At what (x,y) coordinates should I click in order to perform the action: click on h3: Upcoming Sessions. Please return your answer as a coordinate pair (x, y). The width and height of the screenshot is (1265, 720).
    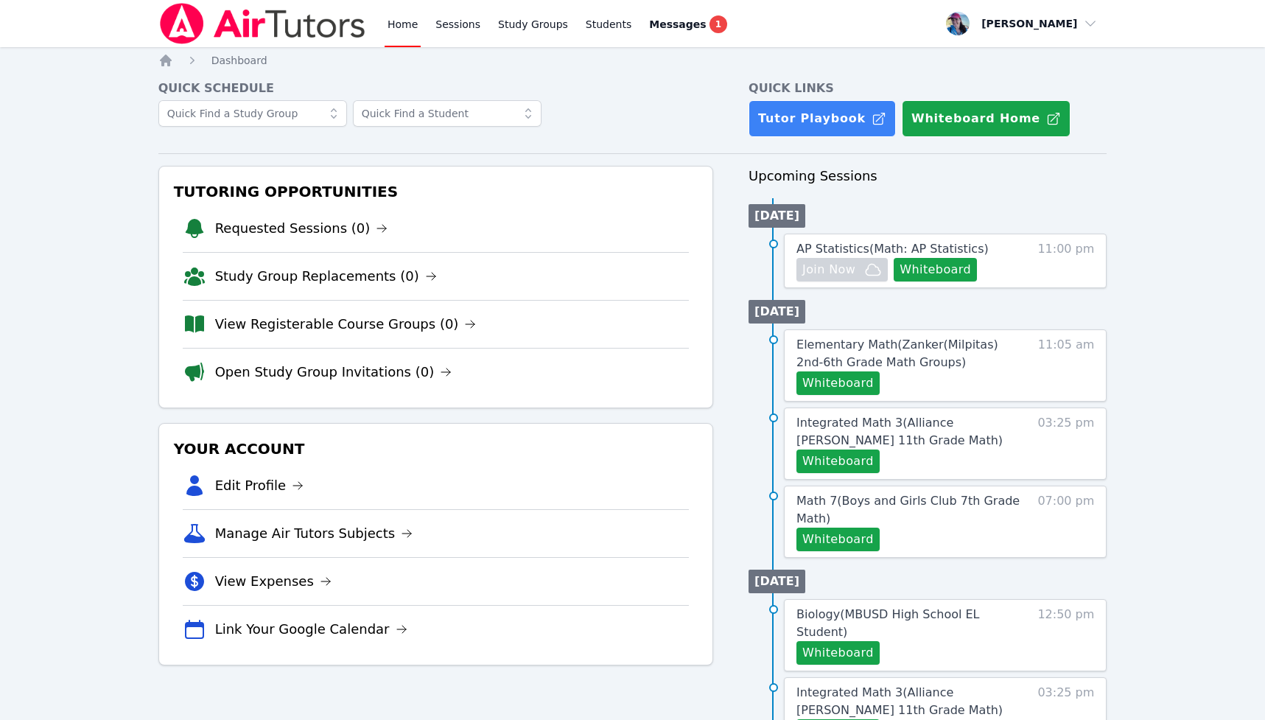
    Looking at the image, I should click on (928, 176).